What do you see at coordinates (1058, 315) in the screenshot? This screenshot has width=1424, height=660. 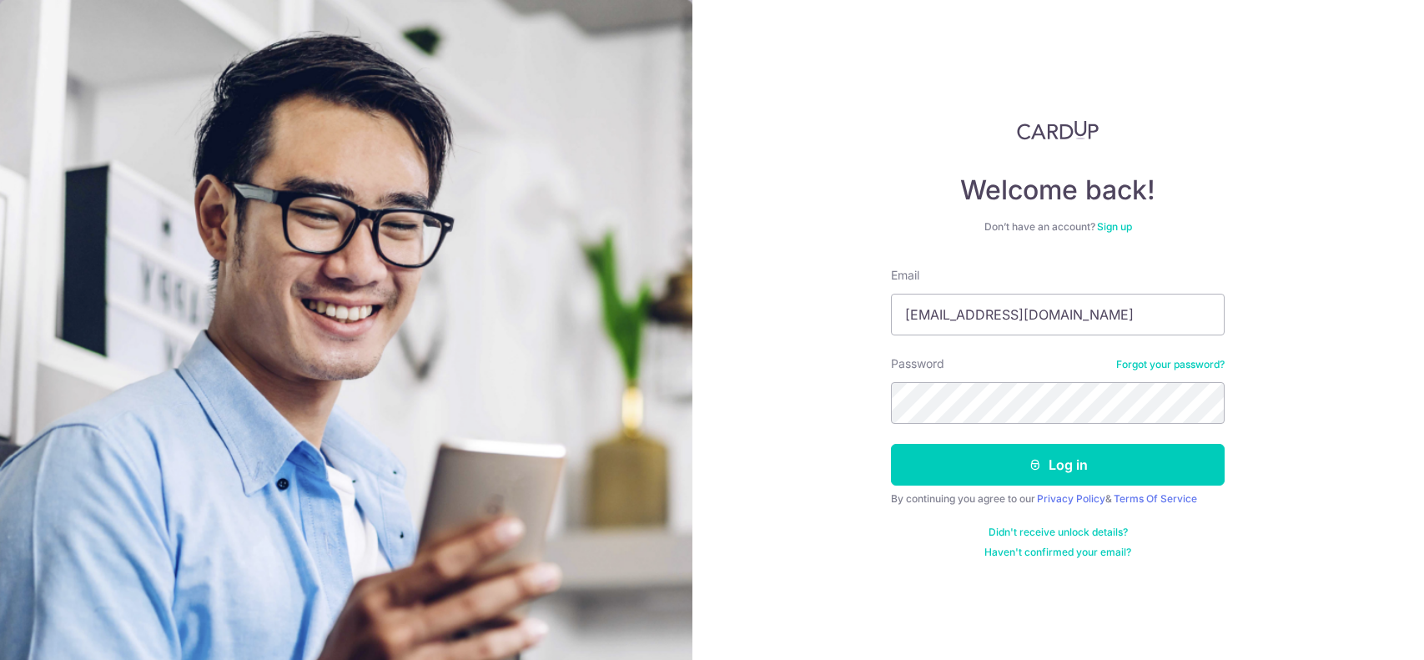 I see `input: Enter your Email` at bounding box center [1058, 315].